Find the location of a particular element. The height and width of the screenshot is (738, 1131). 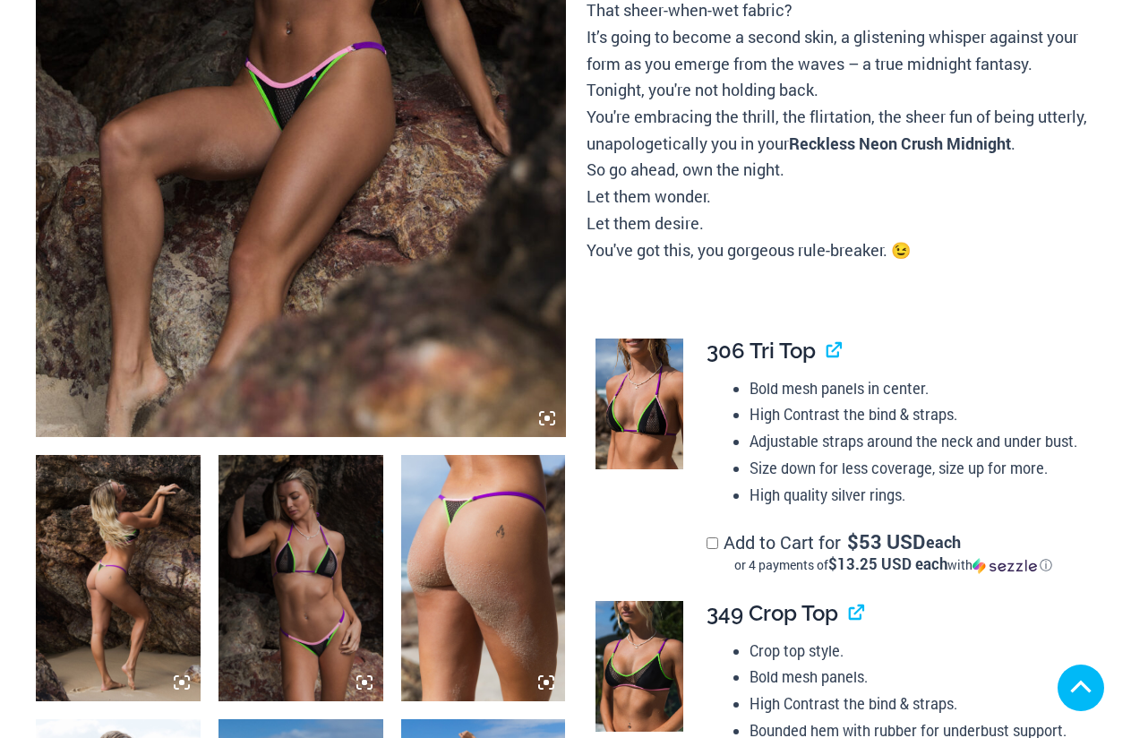

span: 306 Tri Top is located at coordinates (761, 350).